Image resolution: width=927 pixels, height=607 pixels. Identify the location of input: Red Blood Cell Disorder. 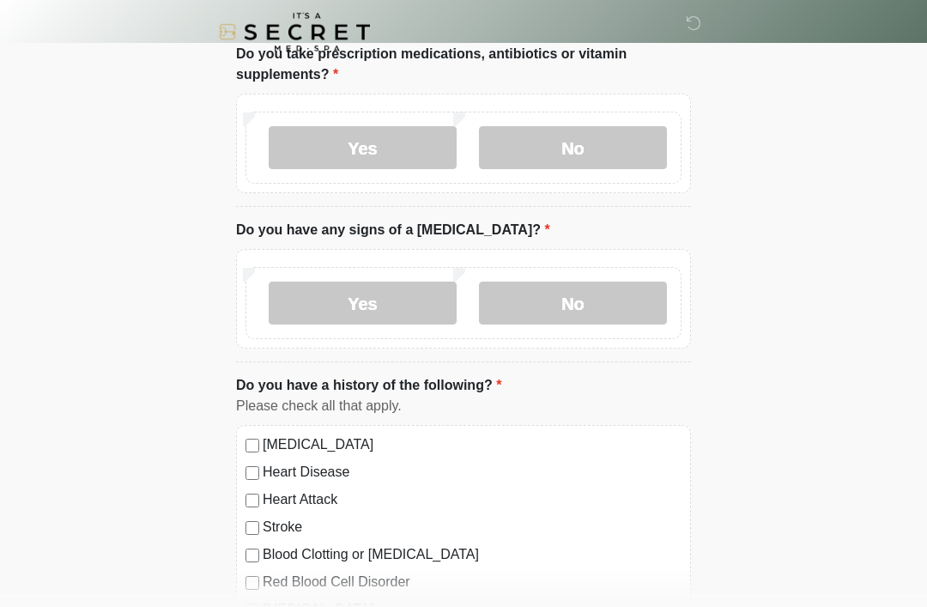
(252, 584).